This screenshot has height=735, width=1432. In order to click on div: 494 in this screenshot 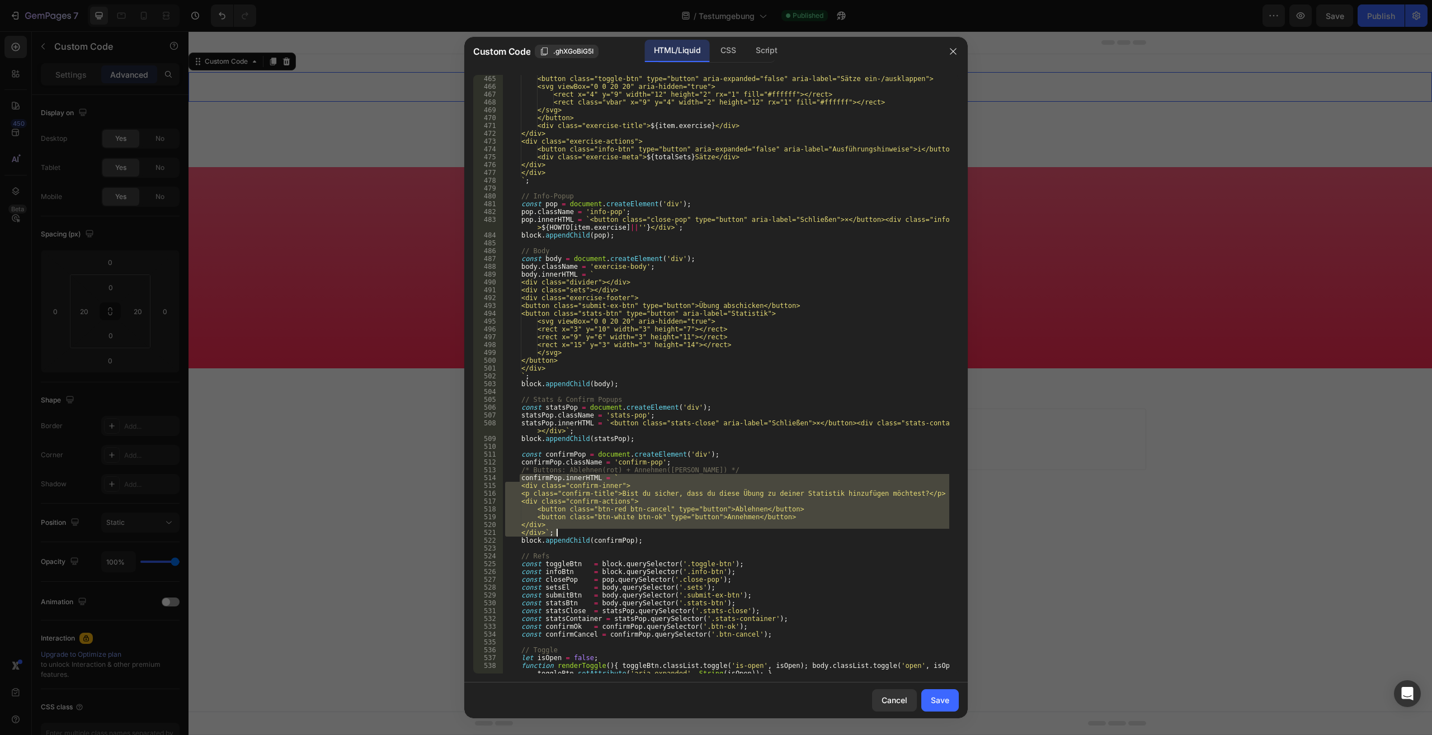, I will do `click(488, 314)`.